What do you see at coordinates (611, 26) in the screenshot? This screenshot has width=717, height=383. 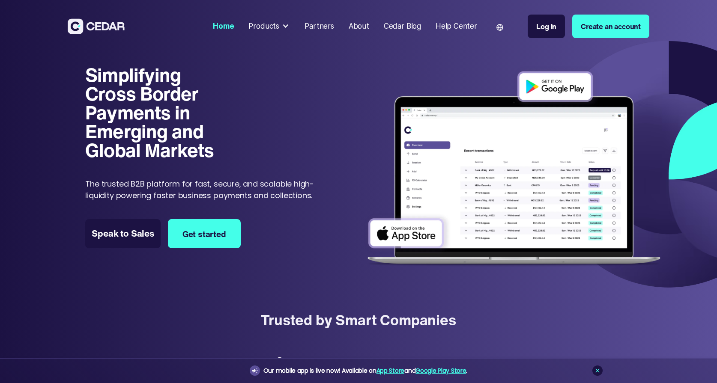 I see `a: Create an account` at bounding box center [611, 26].